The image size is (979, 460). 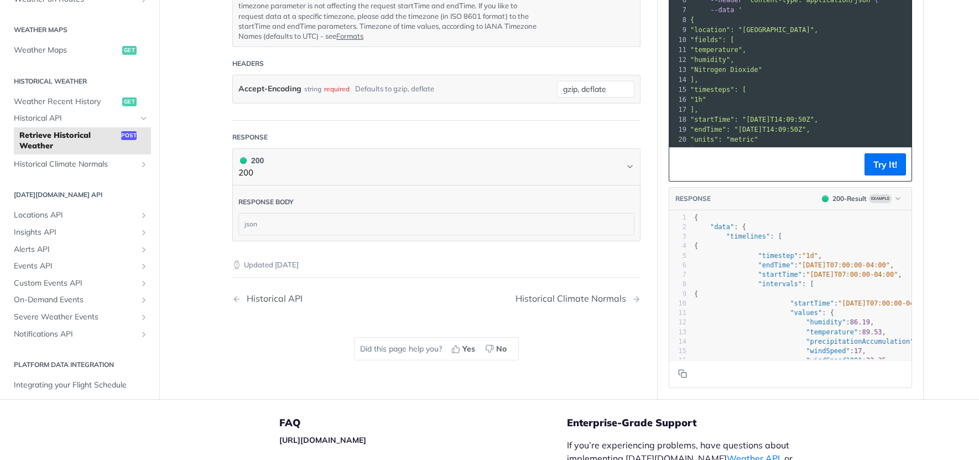 I want to click on div: 6, so click(x=678, y=265).